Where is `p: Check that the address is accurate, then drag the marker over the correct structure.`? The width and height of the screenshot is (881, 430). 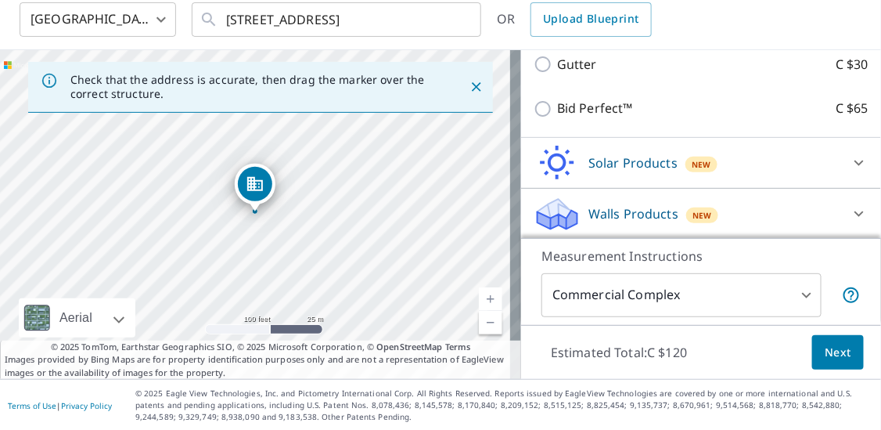 p: Check that the address is accurate, then drag the marker over the correct structure. is located at coordinates (256, 87).